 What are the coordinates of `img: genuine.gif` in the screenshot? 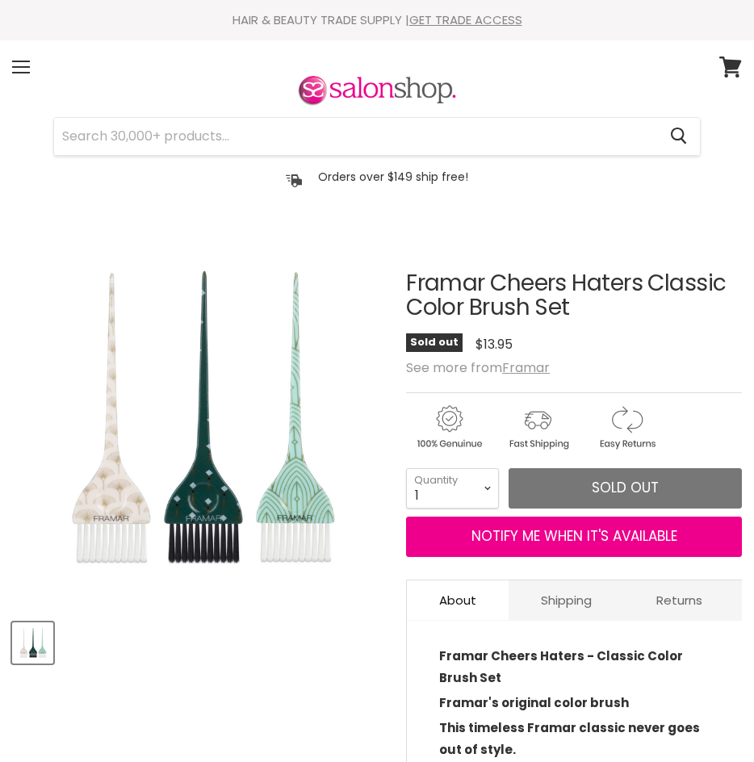 It's located at (449, 427).